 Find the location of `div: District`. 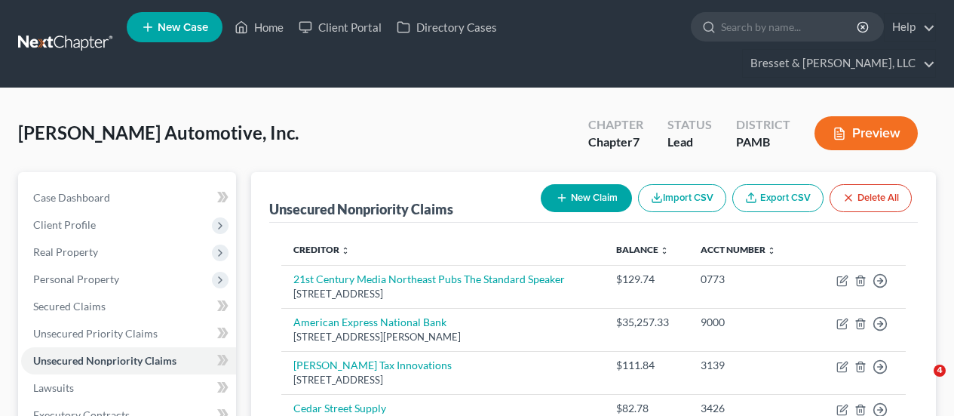

div: District is located at coordinates (763, 124).